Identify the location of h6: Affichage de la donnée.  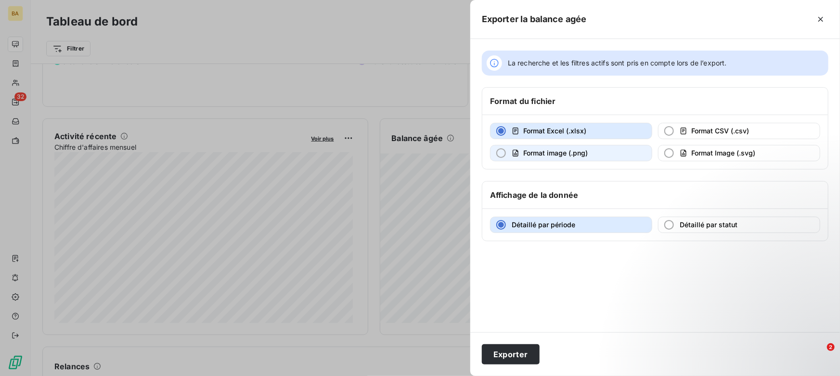
(534, 195).